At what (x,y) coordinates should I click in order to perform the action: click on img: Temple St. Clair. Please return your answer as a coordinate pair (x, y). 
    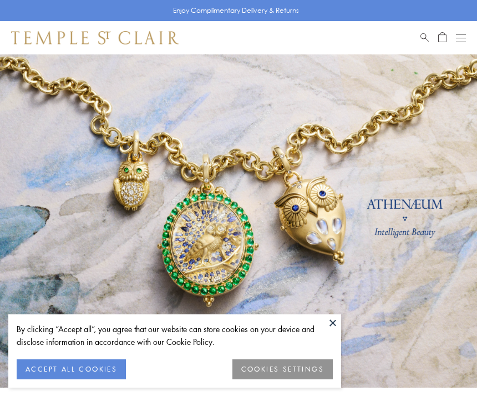
    Looking at the image, I should click on (95, 38).